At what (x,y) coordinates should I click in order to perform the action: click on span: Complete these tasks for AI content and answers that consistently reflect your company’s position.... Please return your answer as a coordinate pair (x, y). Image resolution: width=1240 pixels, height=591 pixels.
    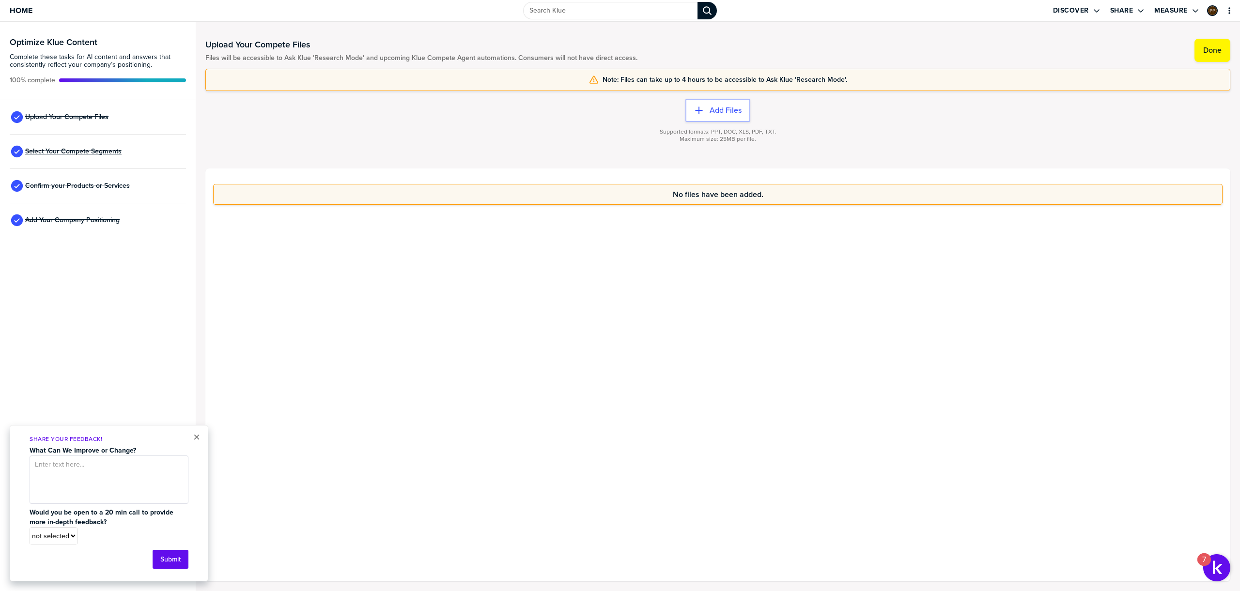
    Looking at the image, I should click on (98, 61).